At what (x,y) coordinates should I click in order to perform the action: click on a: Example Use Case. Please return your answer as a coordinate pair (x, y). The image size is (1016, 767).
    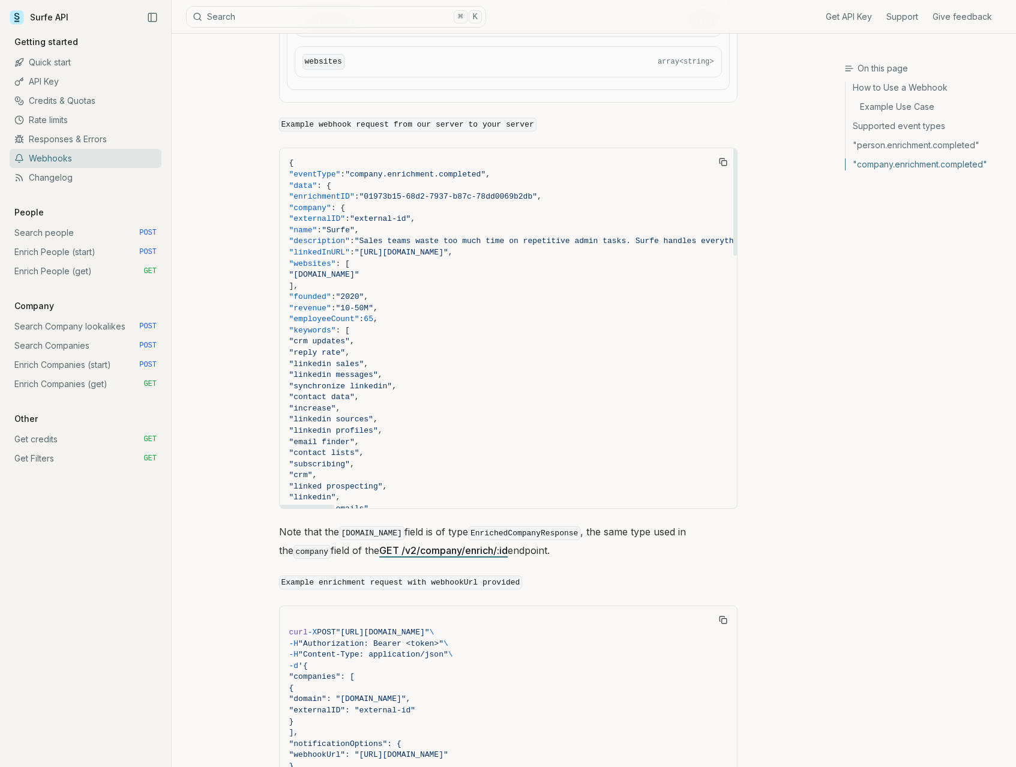
    Looking at the image, I should click on (926, 107).